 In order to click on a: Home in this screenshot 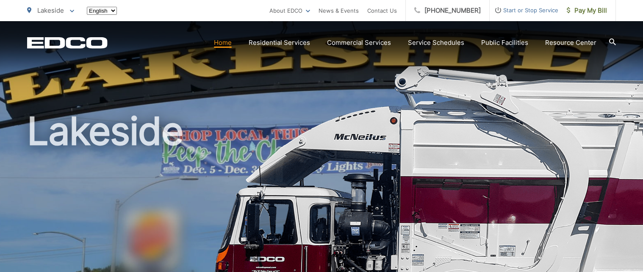, I will do `click(223, 43)`.